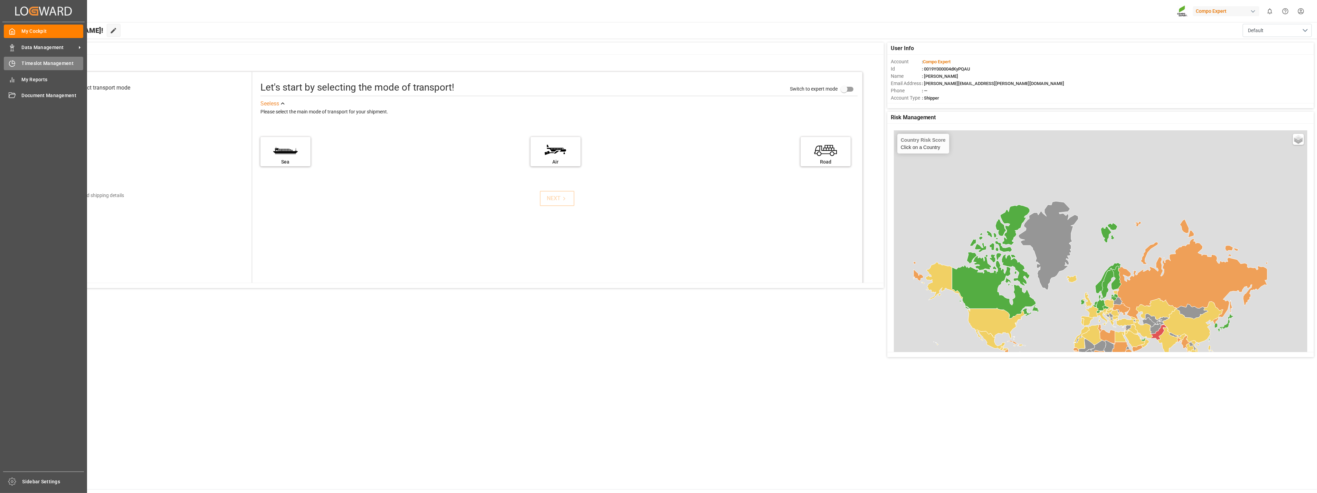  What do you see at coordinates (1183, 11) in the screenshot?
I see `img: Screenshot%202023-09-29%20at%2010.02.21.png_1712312052.png` at bounding box center [1183, 11].